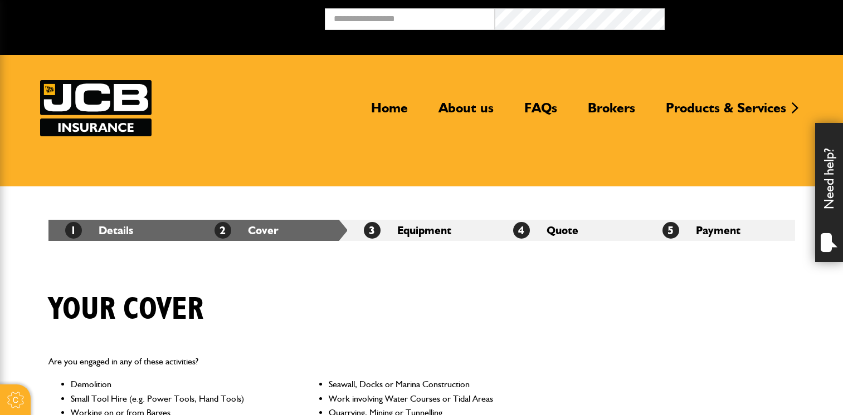 This screenshot has height=415, width=843. What do you see at coordinates (96, 108) in the screenshot?
I see `a: JCB Insurance Services` at bounding box center [96, 108].